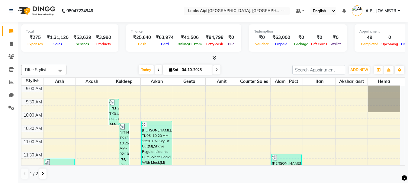 Image resolution: width=408 pixels, height=183 pixels. I want to click on input: 2025-10-04, so click(195, 70).